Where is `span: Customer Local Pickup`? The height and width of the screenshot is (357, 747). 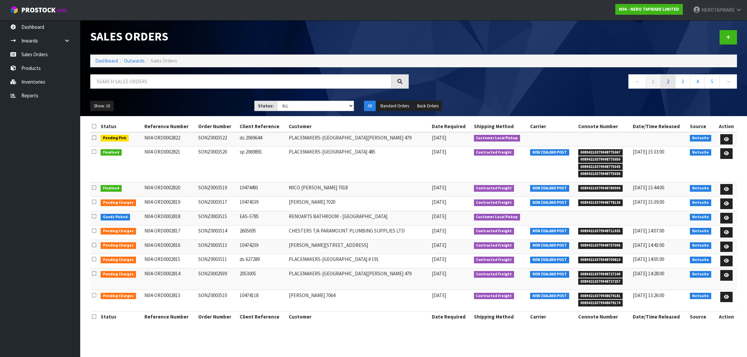 span: Customer Local Pickup is located at coordinates (497, 217).